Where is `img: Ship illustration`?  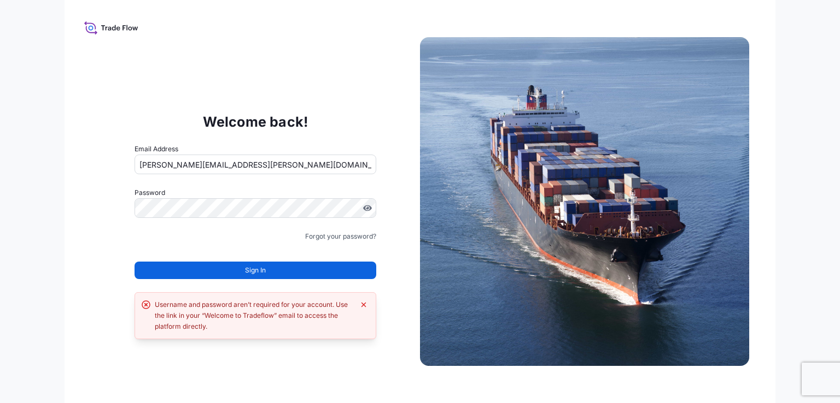 img: Ship illustration is located at coordinates (584, 202).